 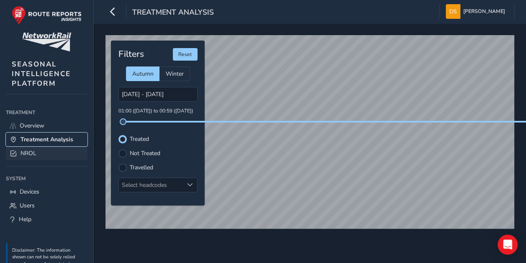 What do you see at coordinates (46, 153) in the screenshot?
I see `a: NROL` at bounding box center [46, 153].